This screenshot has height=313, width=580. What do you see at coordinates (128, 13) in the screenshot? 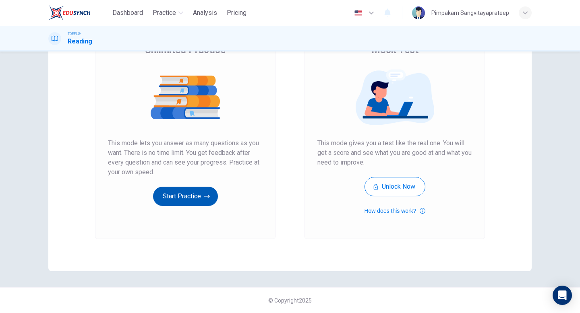
I see `button: Dashboard` at bounding box center [128, 13].